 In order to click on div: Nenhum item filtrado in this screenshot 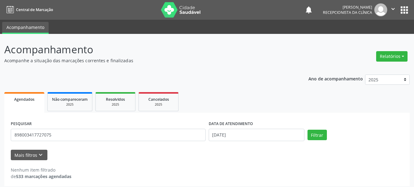, I will do `click(41, 170)`.